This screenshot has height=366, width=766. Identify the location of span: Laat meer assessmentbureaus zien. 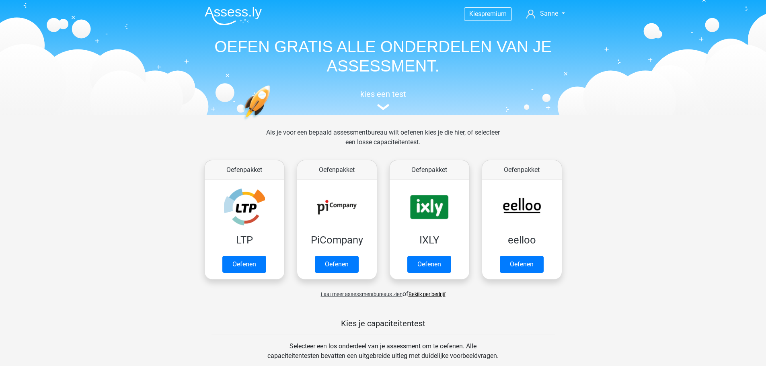
(361, 294).